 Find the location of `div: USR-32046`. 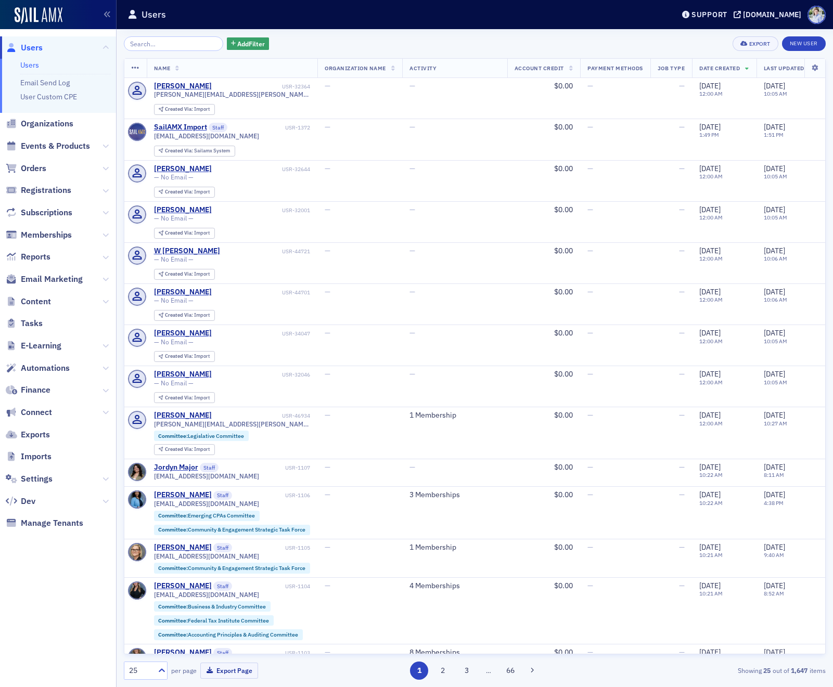

div: USR-32046 is located at coordinates (262, 375).